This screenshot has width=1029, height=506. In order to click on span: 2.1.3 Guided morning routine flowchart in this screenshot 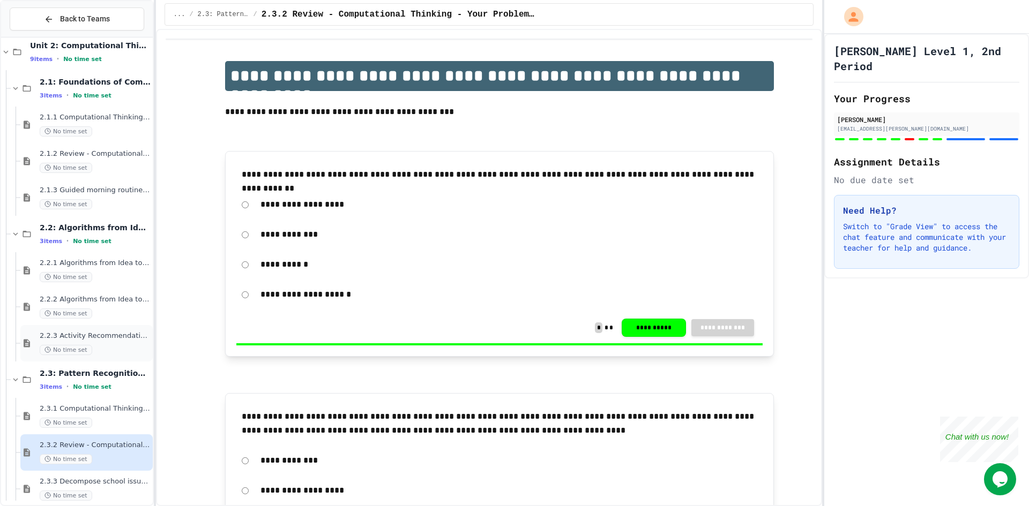, I will do `click(95, 190)`.